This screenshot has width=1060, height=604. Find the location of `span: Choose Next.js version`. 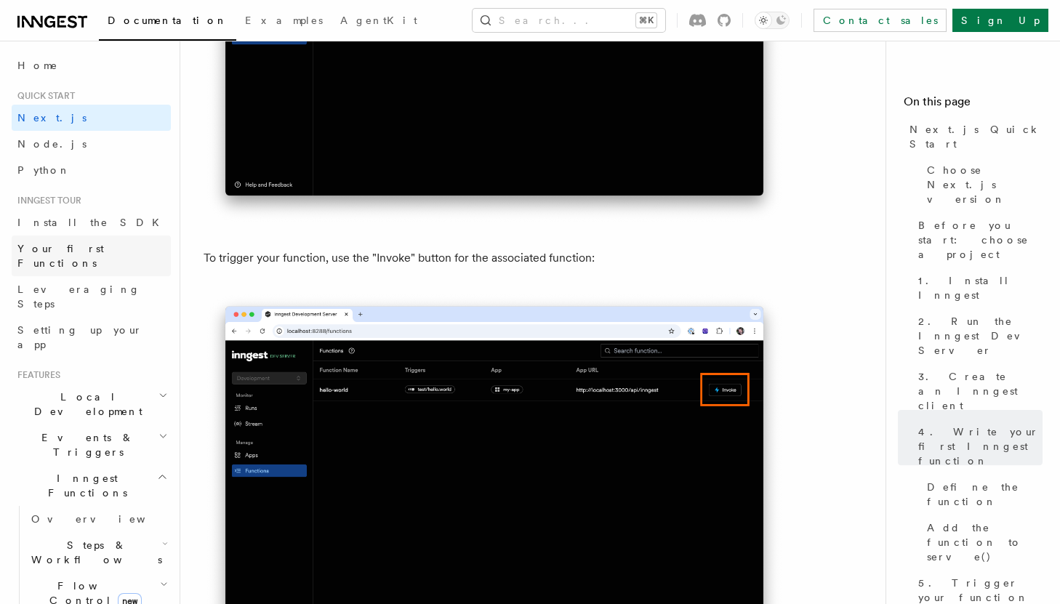

span: Choose Next.js version is located at coordinates (985, 185).